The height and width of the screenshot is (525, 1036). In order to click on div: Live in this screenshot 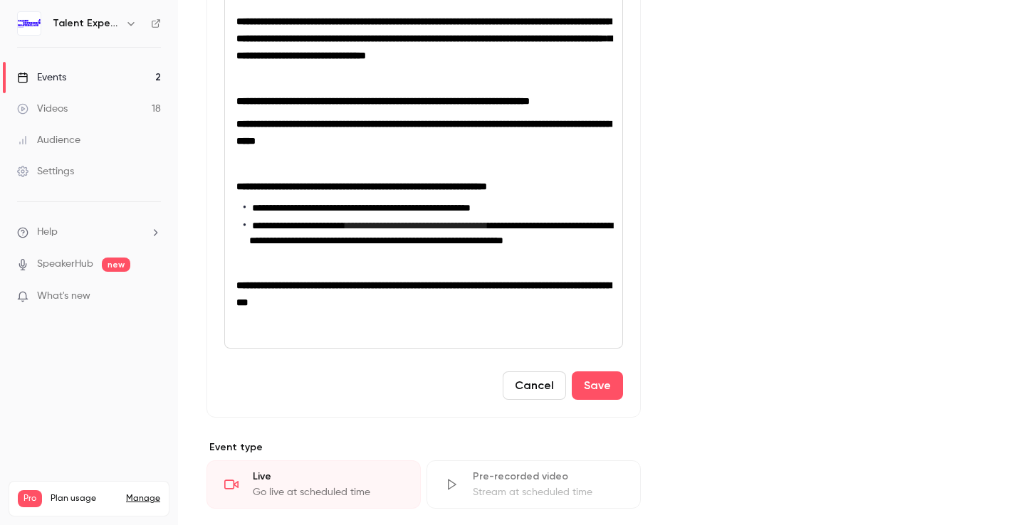, I will do `click(327, 477)`.